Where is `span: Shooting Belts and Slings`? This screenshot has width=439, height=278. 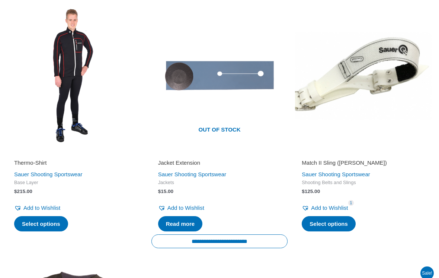 span: Shooting Belts and Slings is located at coordinates (363, 183).